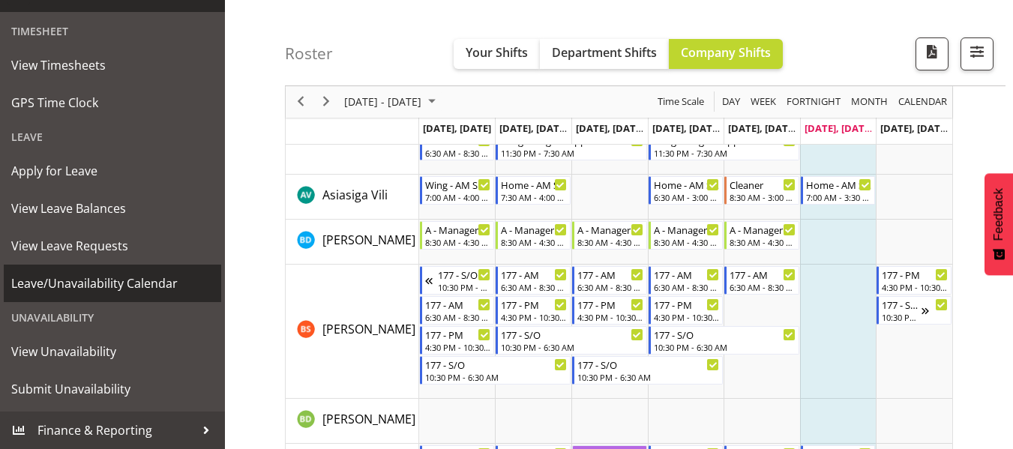  What do you see at coordinates (681, 102) in the screenshot?
I see `span: Time Scale` at bounding box center [681, 102].